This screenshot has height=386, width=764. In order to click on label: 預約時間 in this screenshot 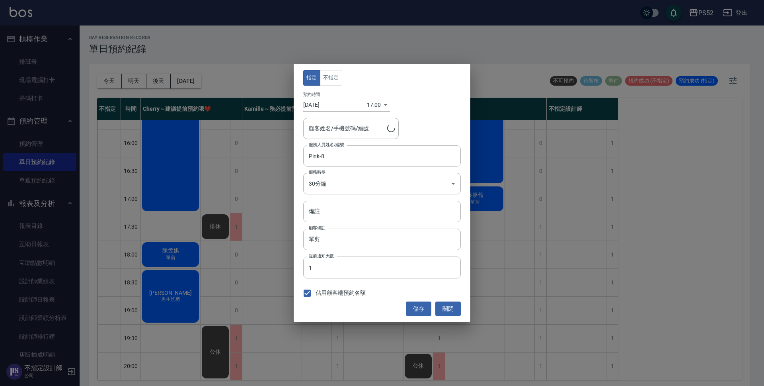, I will do `click(312, 94)`.